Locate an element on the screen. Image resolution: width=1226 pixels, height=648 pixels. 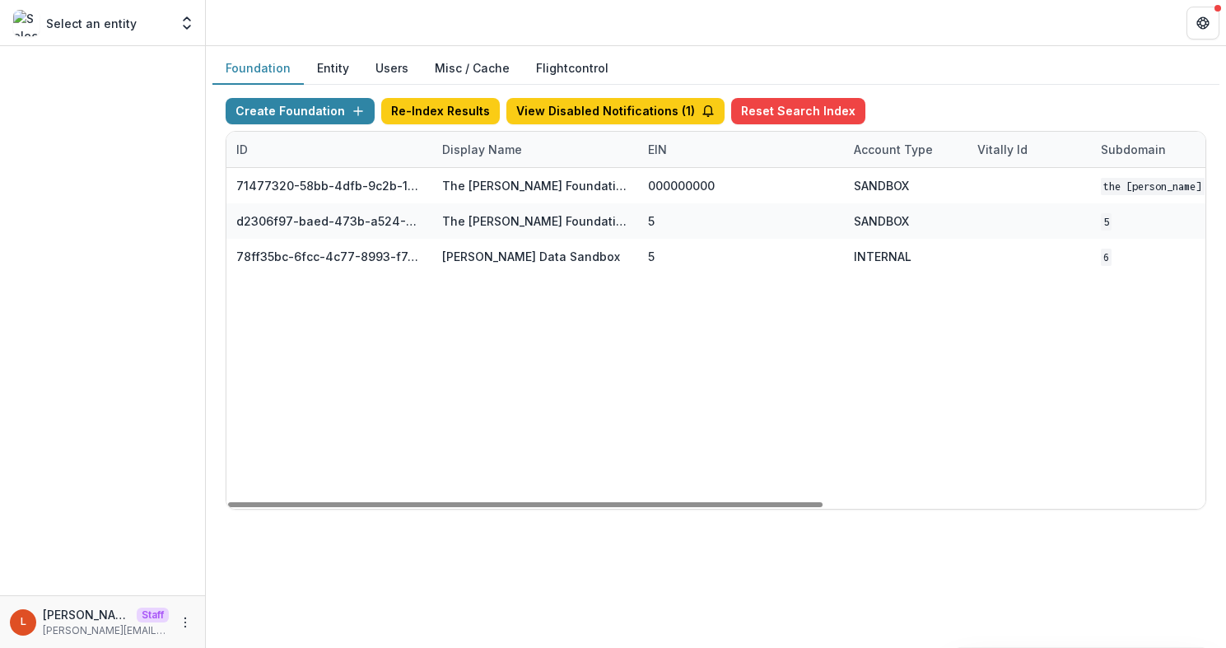
button: Create Foundation is located at coordinates (300, 111).